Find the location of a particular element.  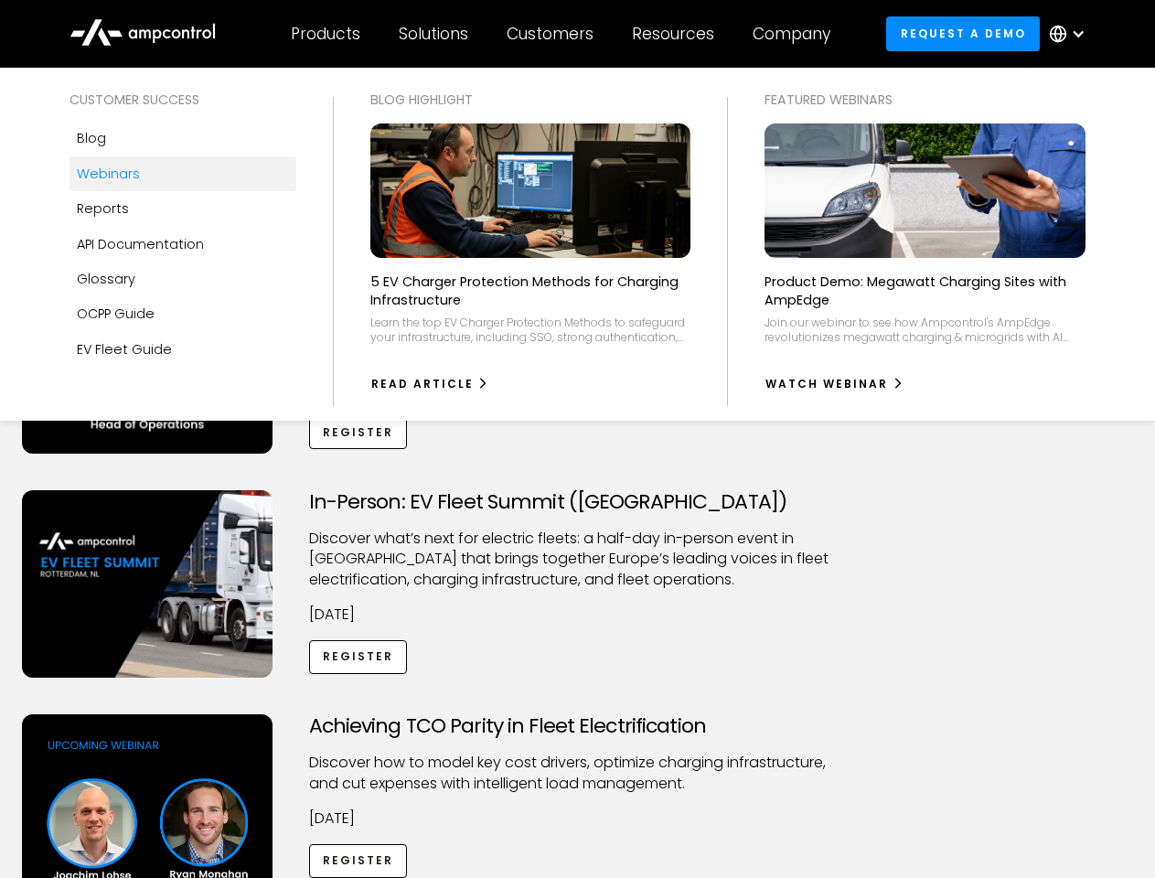

div: watch webinar is located at coordinates (827, 384).